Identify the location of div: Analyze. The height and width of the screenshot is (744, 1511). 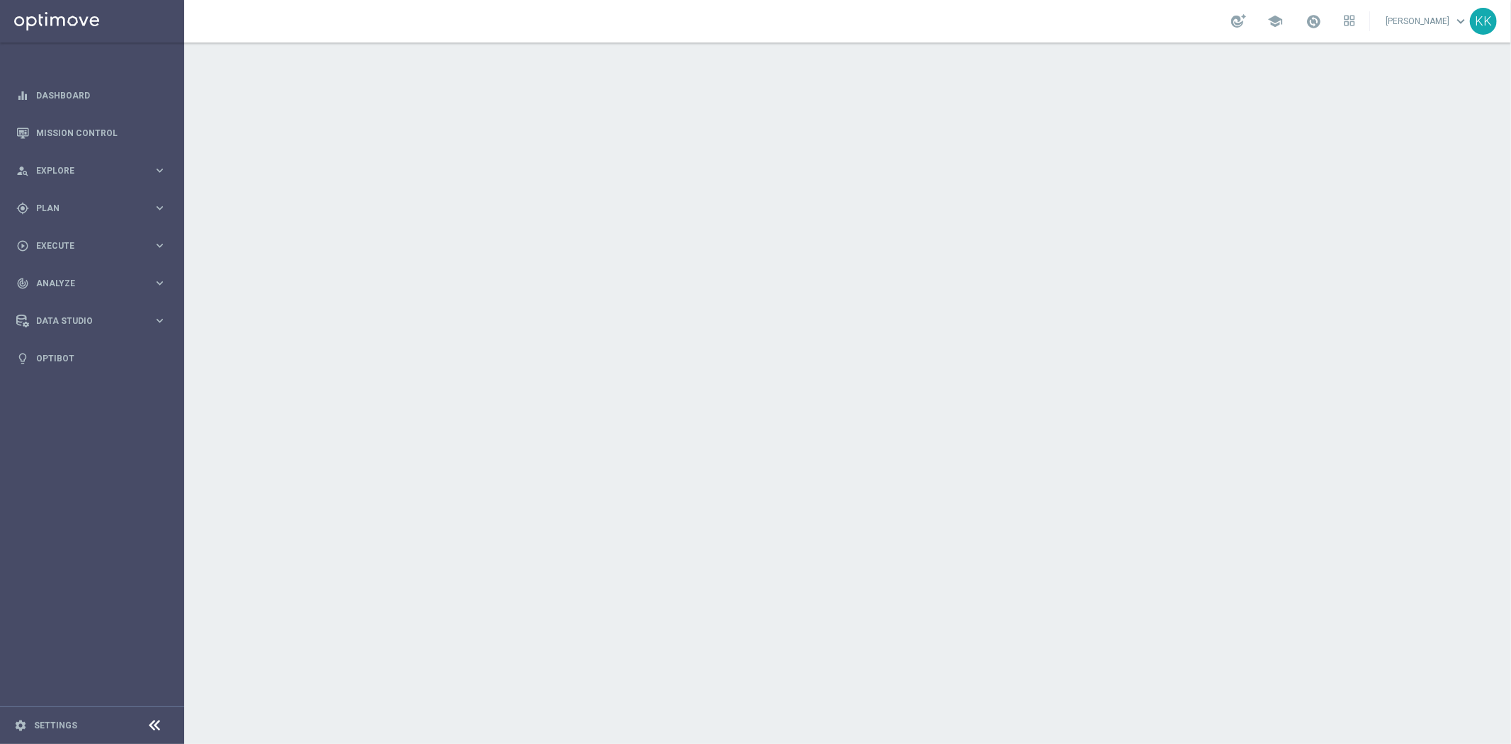
(84, 283).